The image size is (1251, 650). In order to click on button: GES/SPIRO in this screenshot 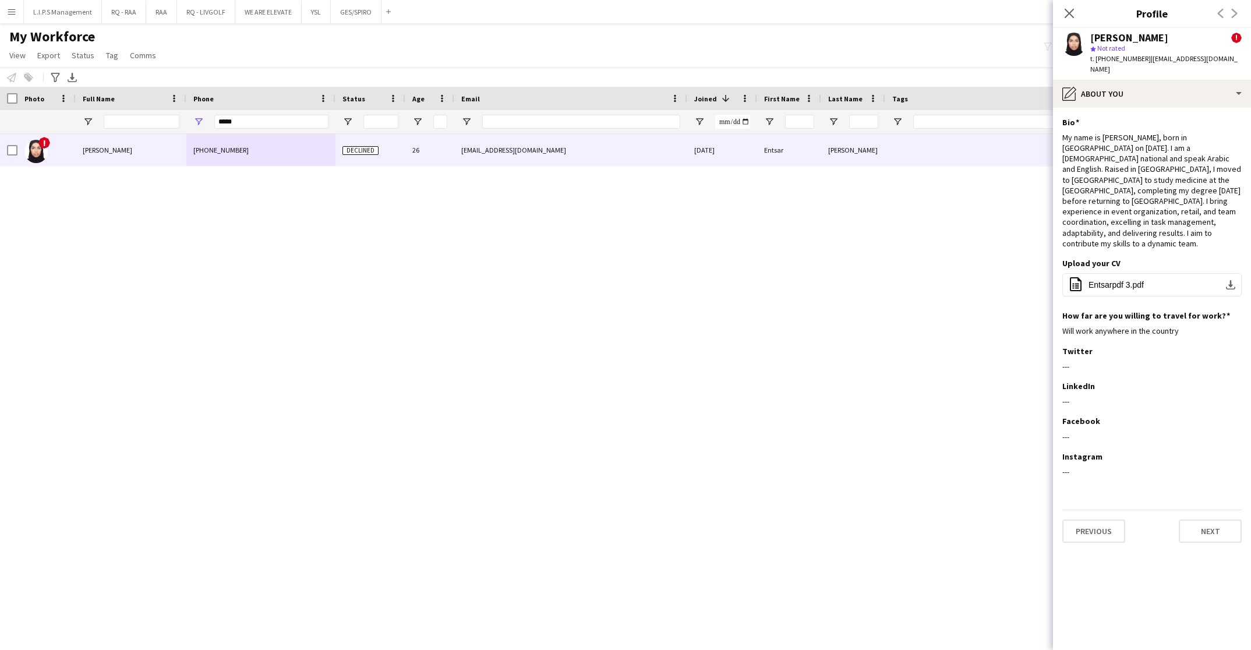, I will do `click(356, 12)`.